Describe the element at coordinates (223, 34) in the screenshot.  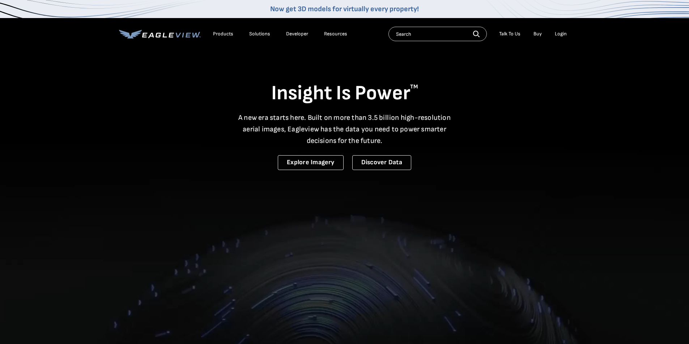
I see `div: Products` at that location.